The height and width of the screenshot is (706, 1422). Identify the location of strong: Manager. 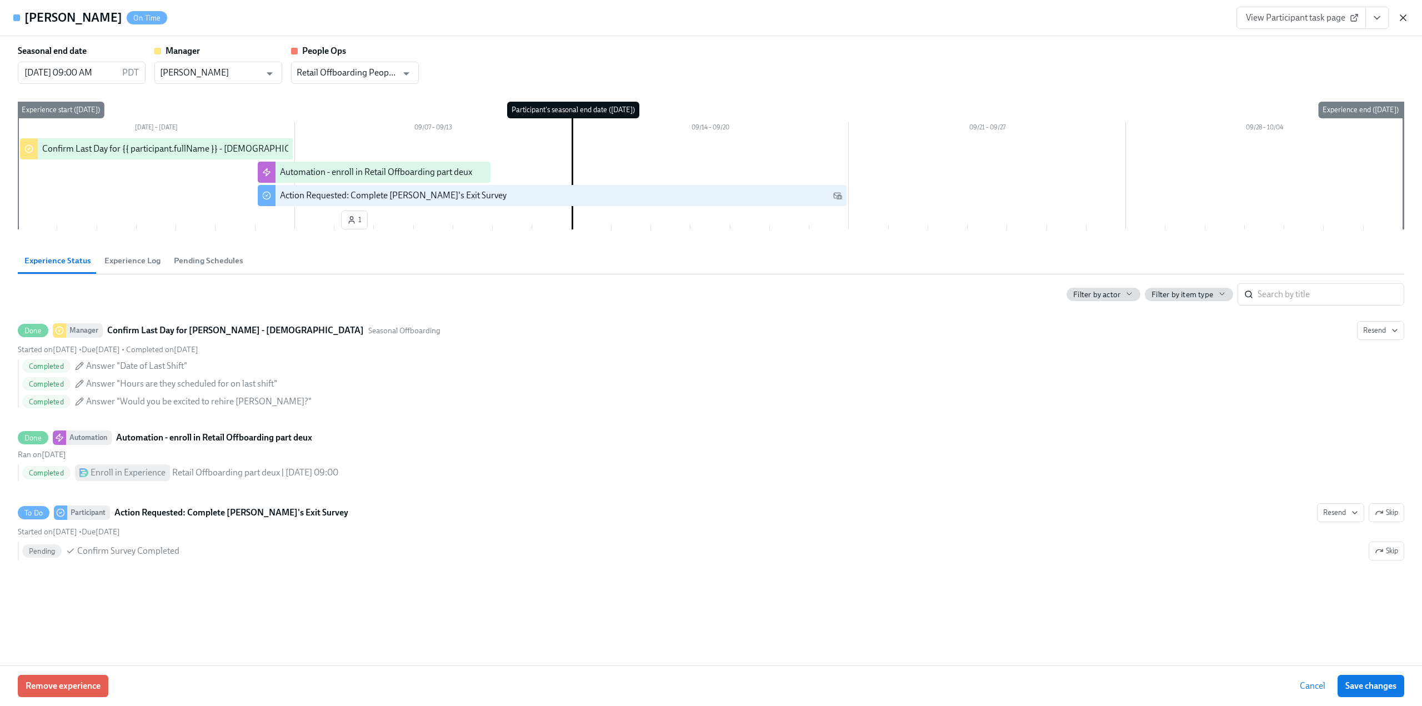
(183, 51).